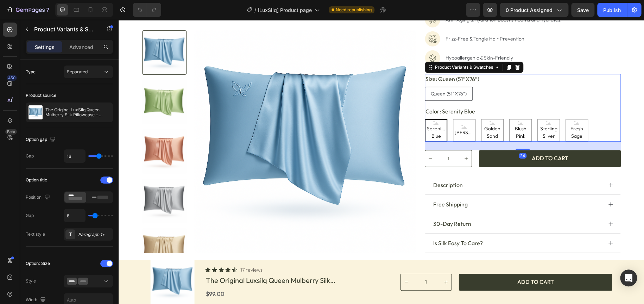 This screenshot has width=644, height=304. Describe the element at coordinates (11, 132) in the screenshot. I see `div: Beta` at that location.